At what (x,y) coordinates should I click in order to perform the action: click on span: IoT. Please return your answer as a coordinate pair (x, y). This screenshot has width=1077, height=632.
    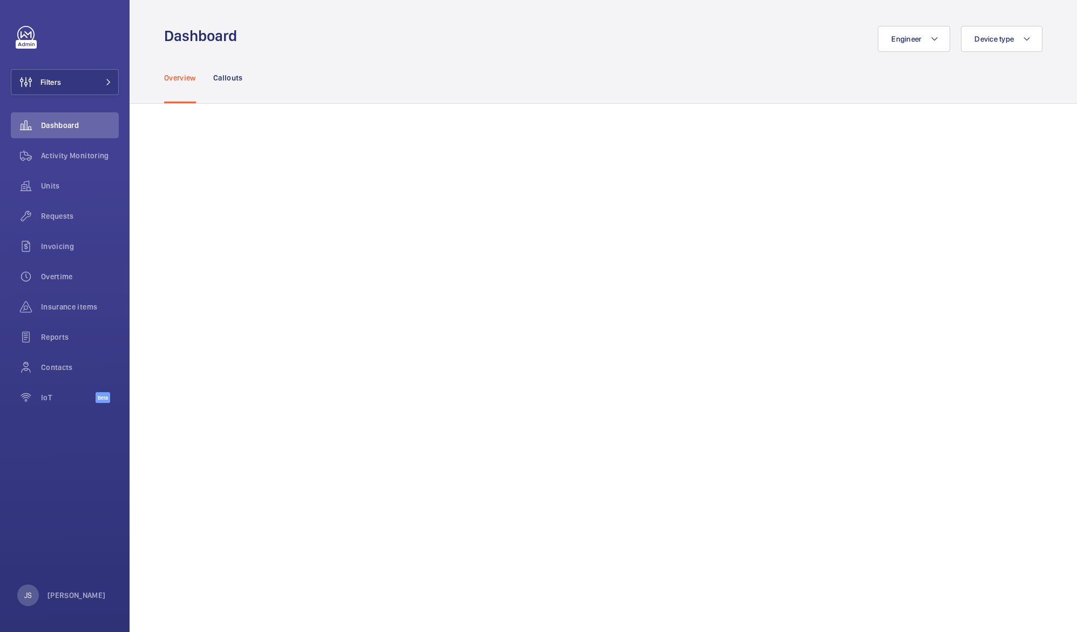
    Looking at the image, I should click on (68, 397).